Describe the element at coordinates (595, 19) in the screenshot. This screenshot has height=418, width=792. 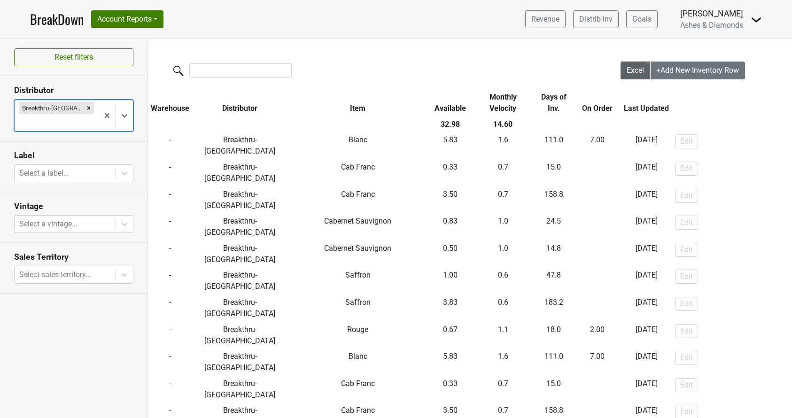
I see `a: Distrib Inv` at that location.